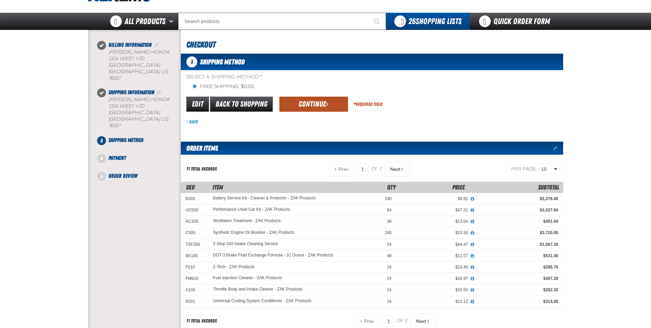 The width and height of the screenshot is (651, 328). I want to click on button: View All Prices for Ventilation Treatment - ZAK Products, so click(473, 221).